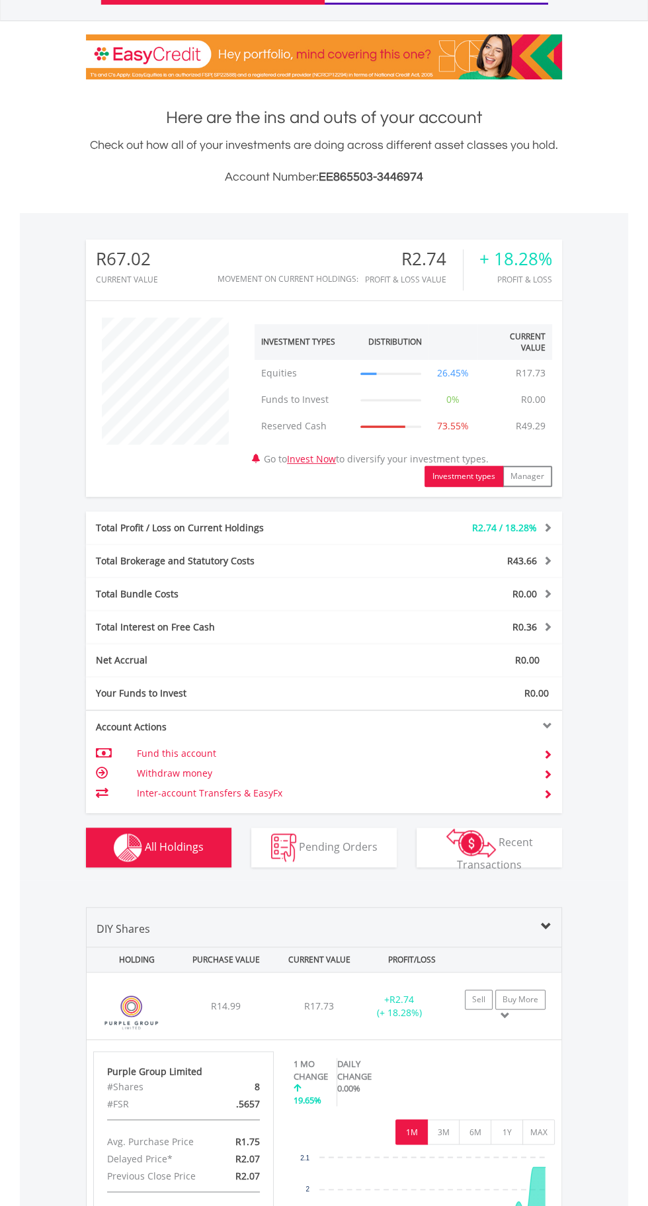 This screenshot has height=1206, width=648. I want to click on td: Equities, so click(304, 373).